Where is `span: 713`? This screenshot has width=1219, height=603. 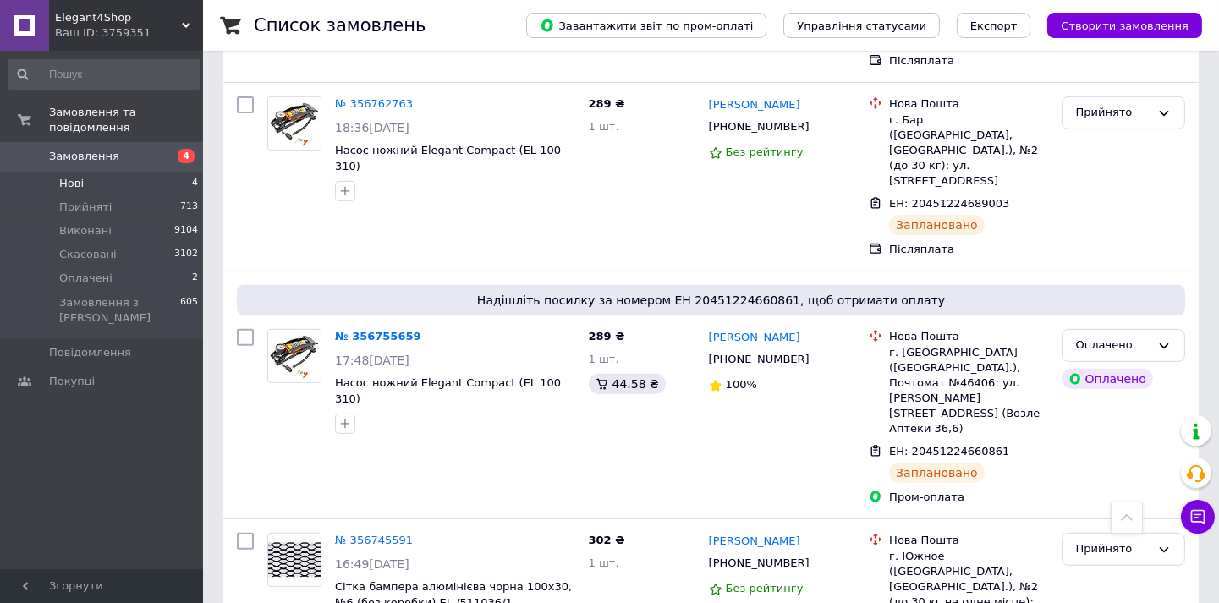 span: 713 is located at coordinates (189, 207).